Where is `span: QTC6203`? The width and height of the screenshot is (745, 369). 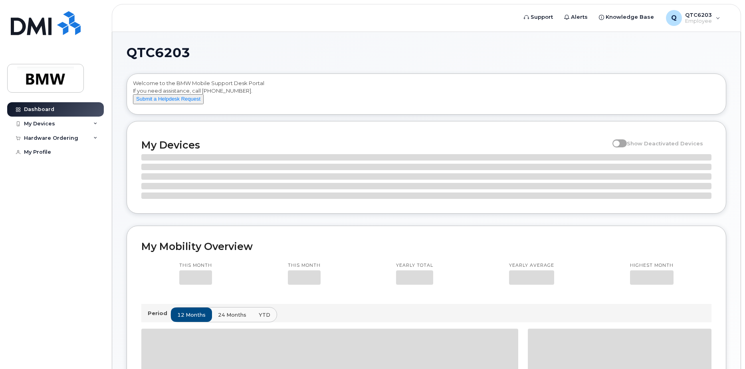 span: QTC6203 is located at coordinates (158, 53).